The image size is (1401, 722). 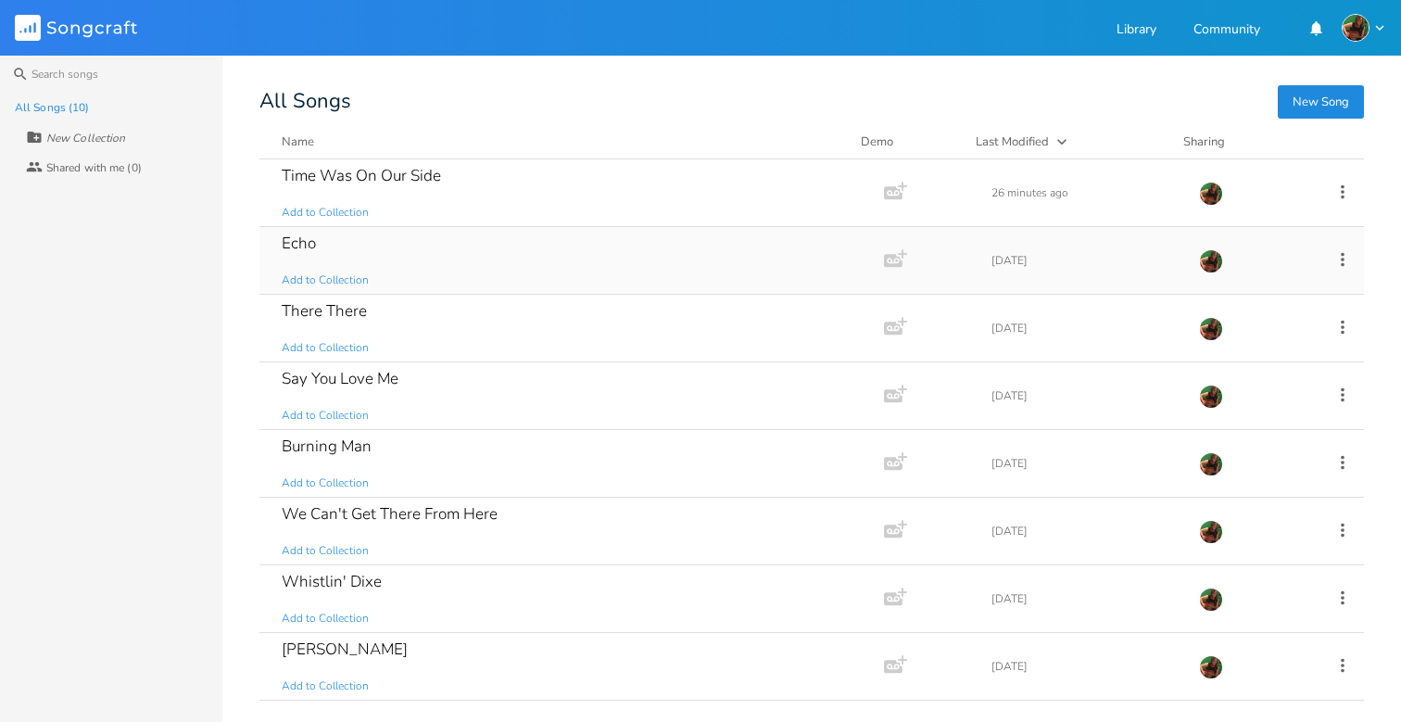 What do you see at coordinates (907, 142) in the screenshot?
I see `div: Demo` at bounding box center [907, 142].